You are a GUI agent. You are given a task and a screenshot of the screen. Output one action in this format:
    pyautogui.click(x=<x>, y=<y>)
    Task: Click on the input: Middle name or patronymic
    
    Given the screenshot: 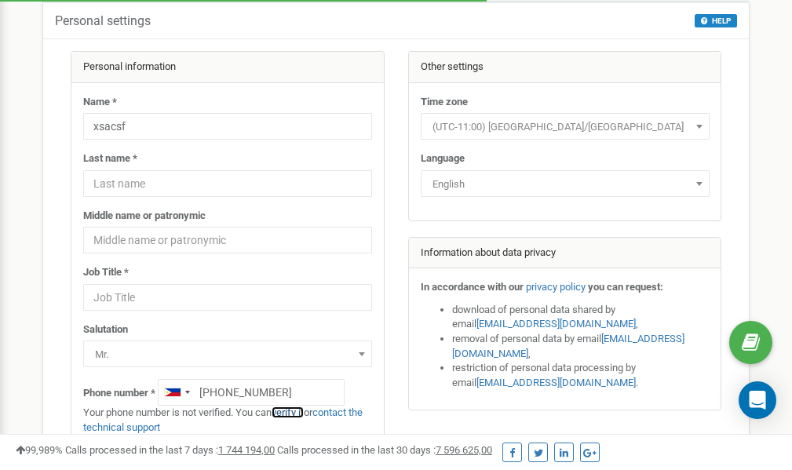 What is the action you would take?
    pyautogui.click(x=228, y=240)
    